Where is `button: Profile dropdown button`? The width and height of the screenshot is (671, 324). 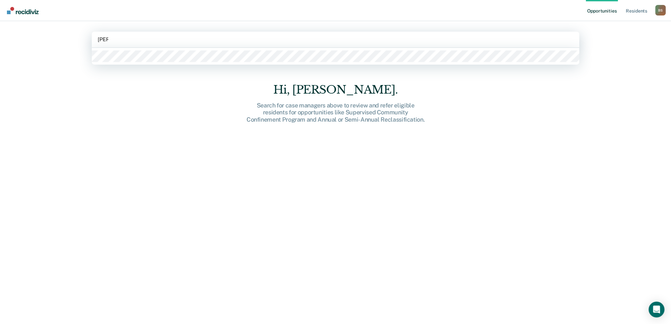
button: Profile dropdown button is located at coordinates (660, 10).